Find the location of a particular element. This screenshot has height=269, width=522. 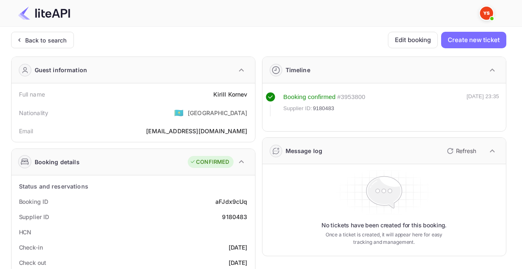

div: Timeline is located at coordinates (298, 70).